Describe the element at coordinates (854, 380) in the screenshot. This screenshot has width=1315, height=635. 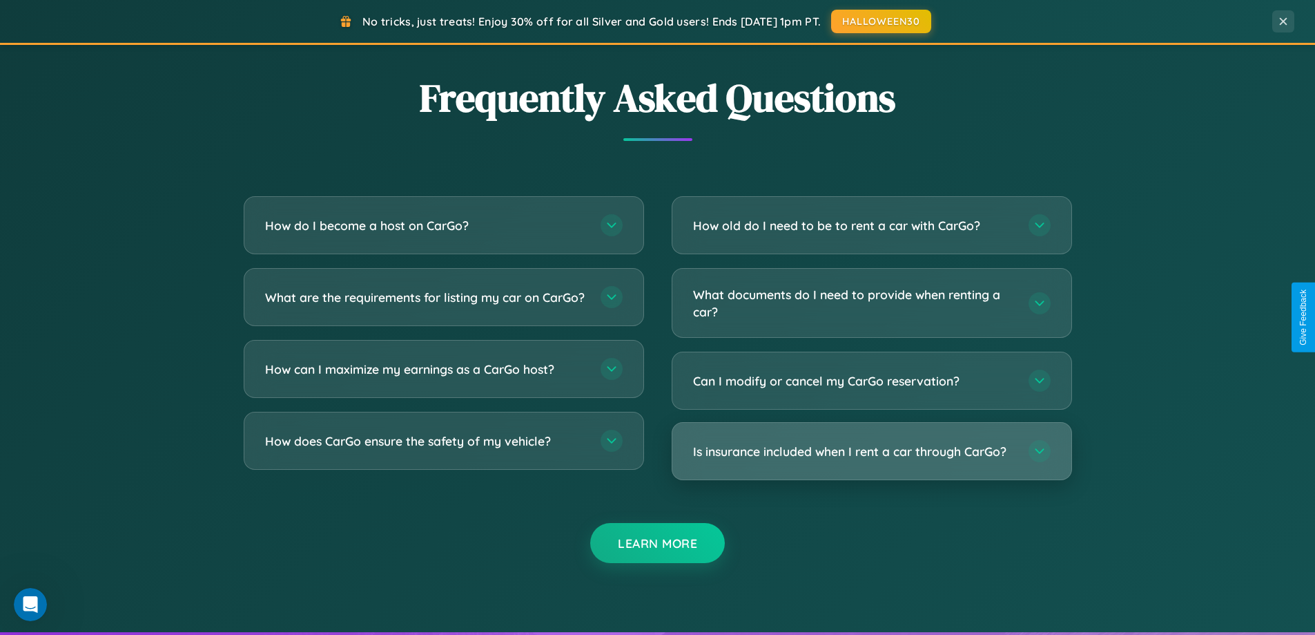
I see `h3: Can I modify or cancel my CarGo reservation?` at that location.